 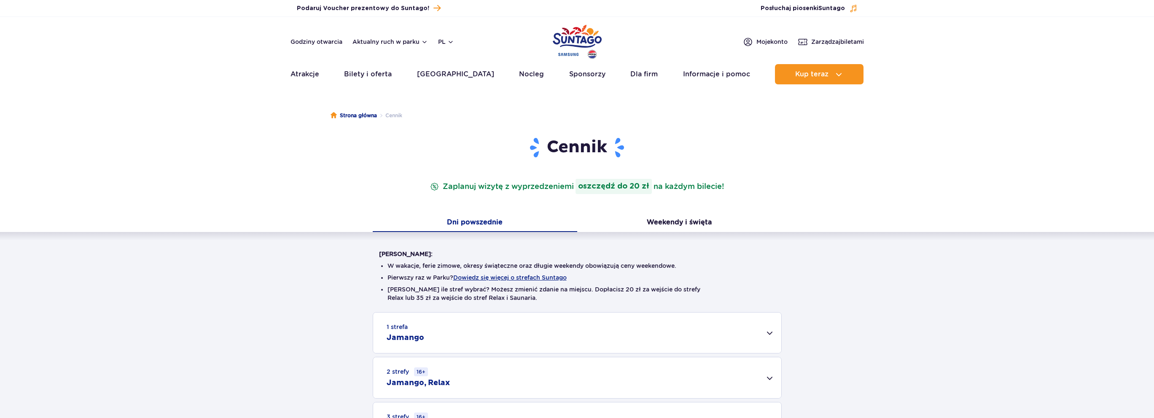 I want to click on small: 16+, so click(x=421, y=371).